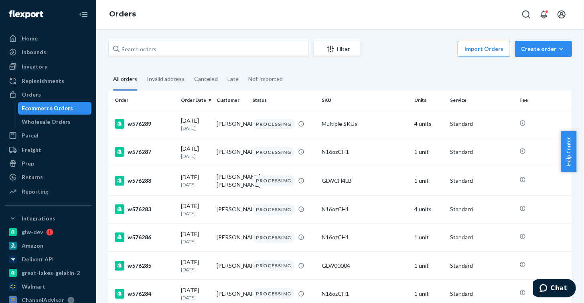 The height and width of the screenshot is (303, 584). Describe the element at coordinates (38, 259) in the screenshot. I see `div: Deliverr API` at that location.